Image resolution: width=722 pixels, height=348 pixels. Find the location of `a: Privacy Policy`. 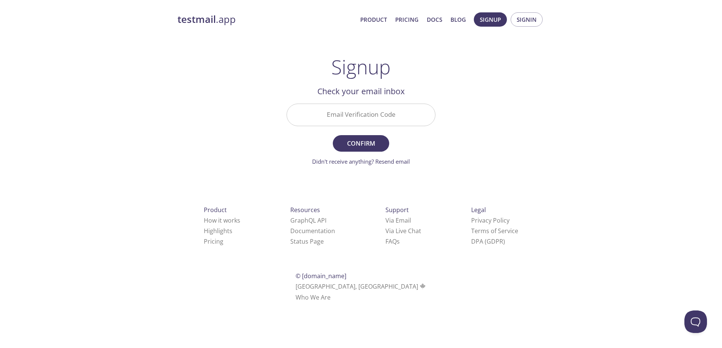

a: Privacy Policy is located at coordinates (490, 221).